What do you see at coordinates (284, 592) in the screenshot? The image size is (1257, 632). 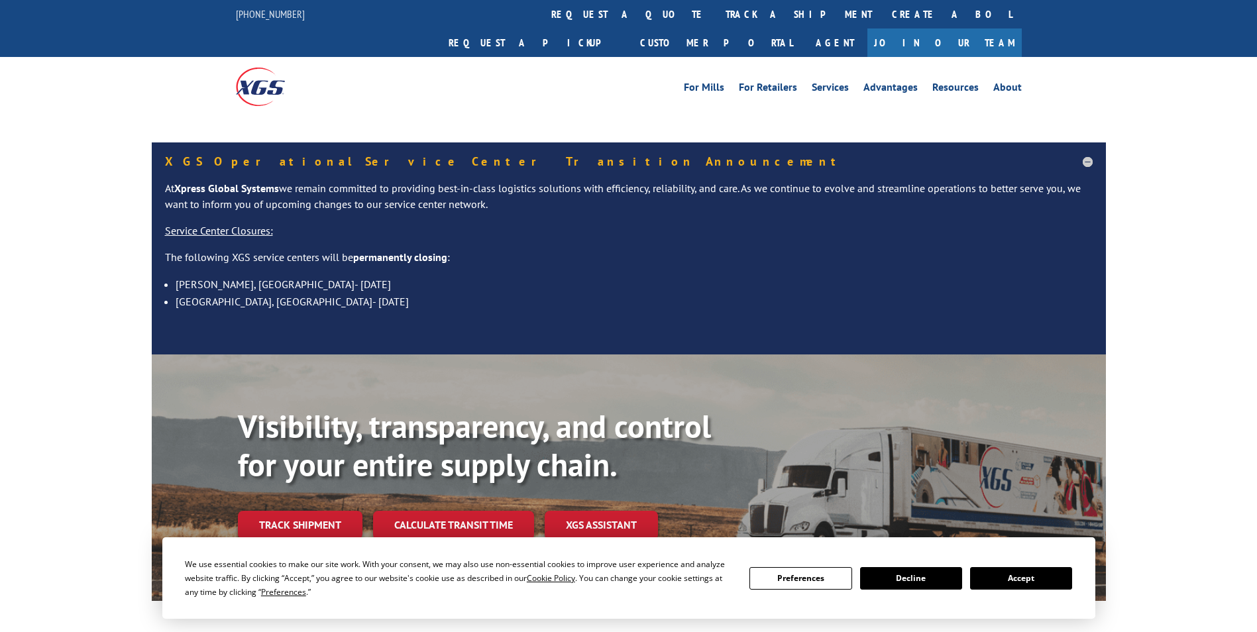 I see `span: Preferences` at bounding box center [284, 592].